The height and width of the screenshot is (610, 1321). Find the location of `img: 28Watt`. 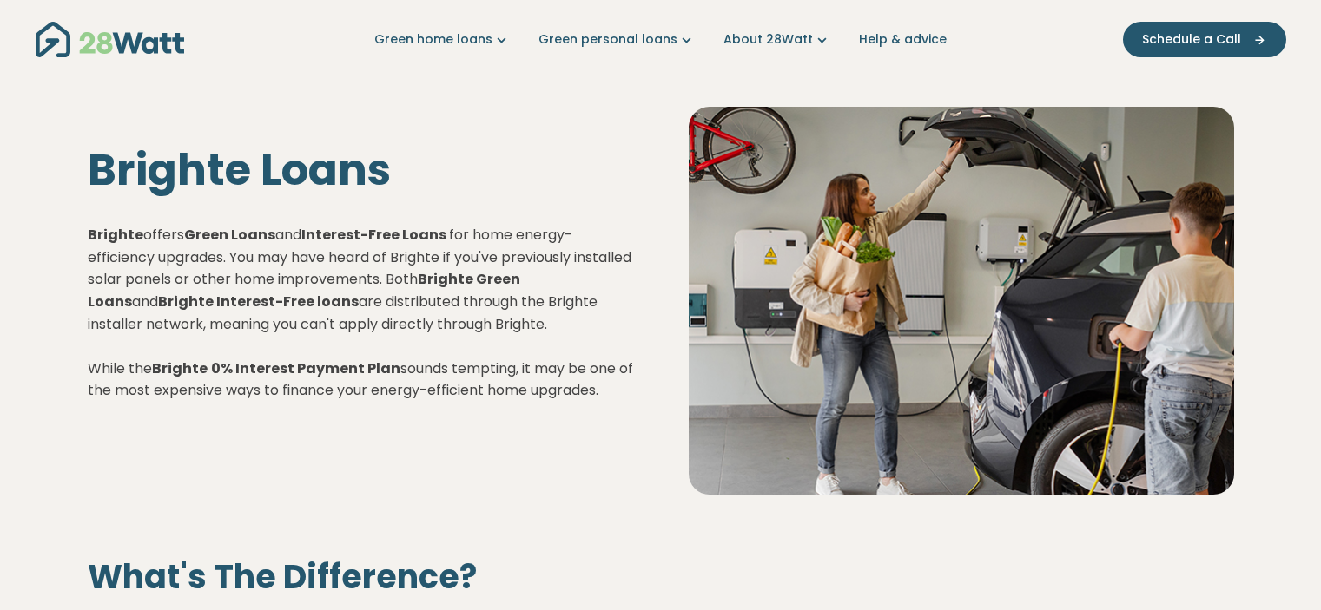

img: 28Watt is located at coordinates (109, 39).